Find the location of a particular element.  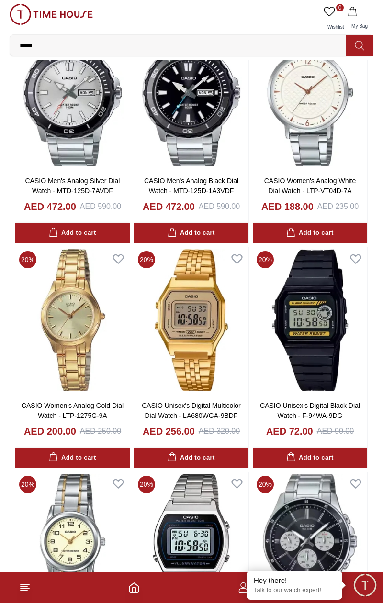

img: CASIO Women's Analog White Dial Watch - LTP-VT04D-7A is located at coordinates (310, 95).